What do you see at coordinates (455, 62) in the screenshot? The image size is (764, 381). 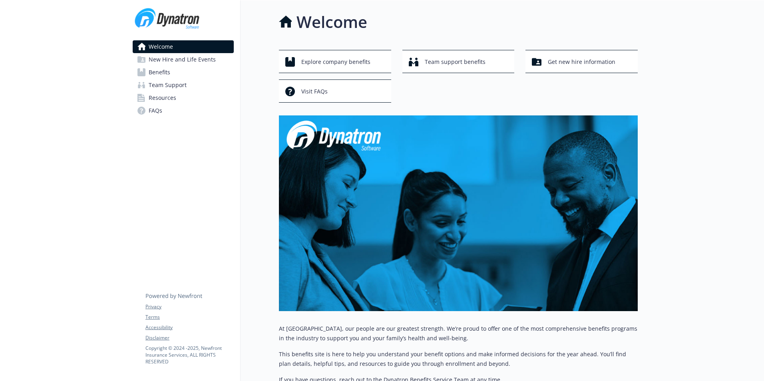 I see `span: Team support benefits` at bounding box center [455, 62].